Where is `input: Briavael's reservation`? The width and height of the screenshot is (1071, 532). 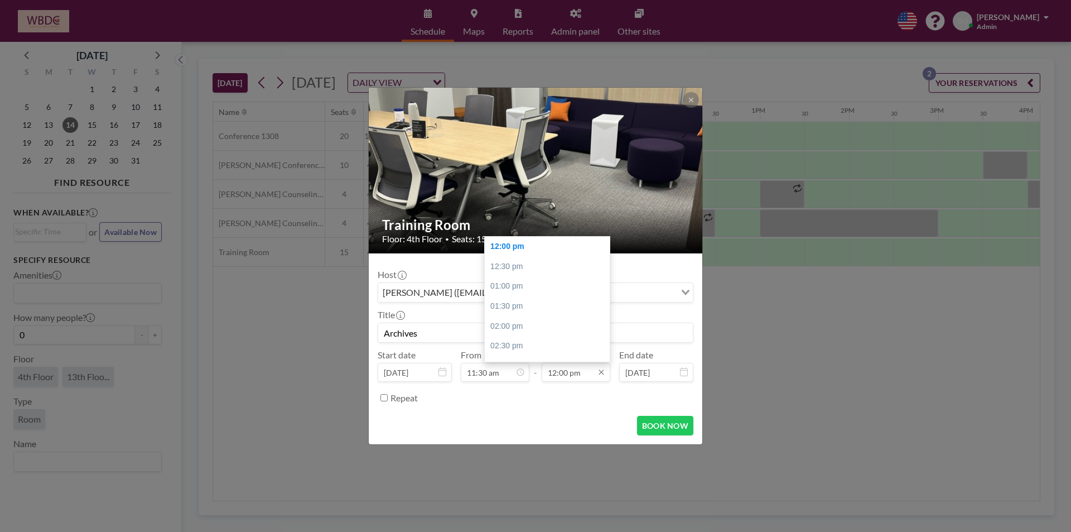 input: Briavael's reservation is located at coordinates (535, 332).